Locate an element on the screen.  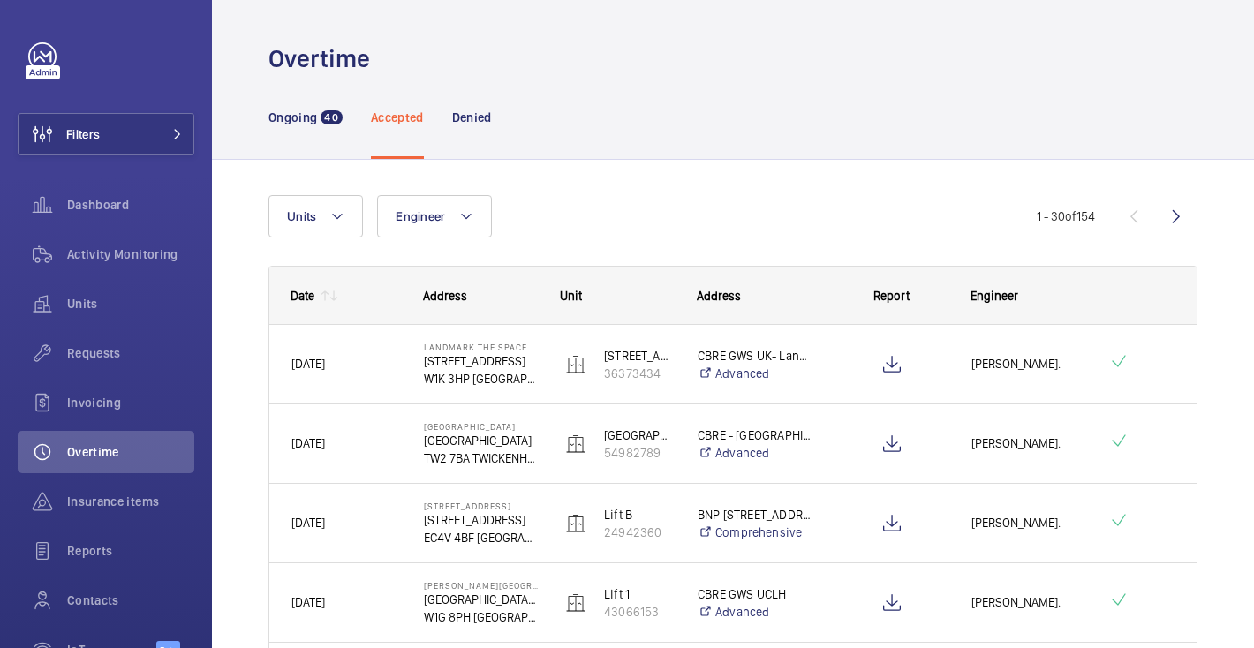
span: 1 - 30 154 is located at coordinates (1066, 216).